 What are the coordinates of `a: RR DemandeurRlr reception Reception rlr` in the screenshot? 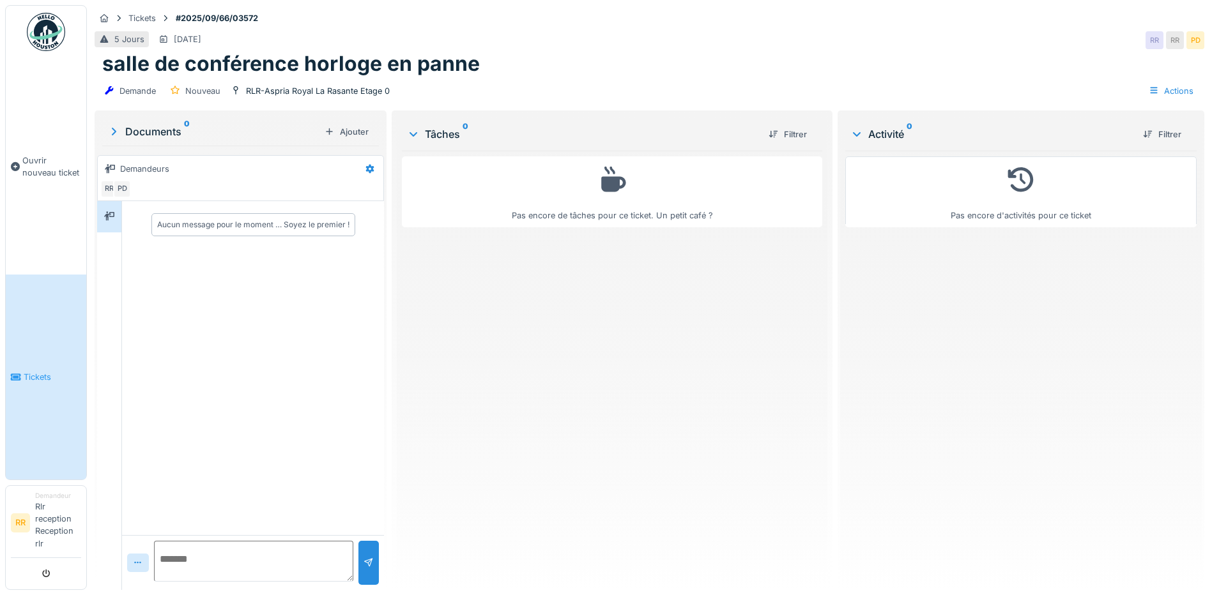 It's located at (46, 524).